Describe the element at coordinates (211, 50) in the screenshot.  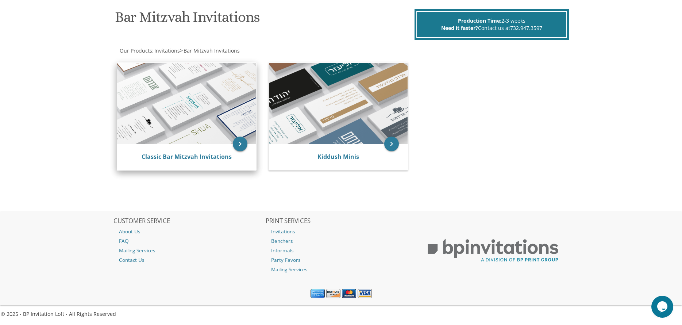
I see `span: Bar Mitzvah Invitations` at that location.